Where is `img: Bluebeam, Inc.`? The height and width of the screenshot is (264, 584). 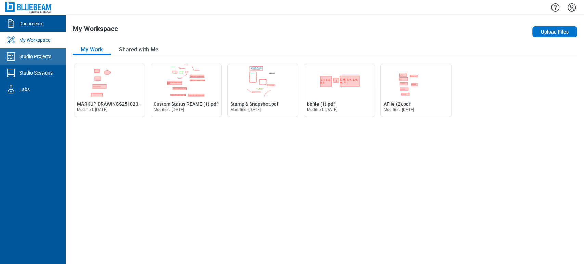
img: Bluebeam, Inc. is located at coordinates (29, 7).